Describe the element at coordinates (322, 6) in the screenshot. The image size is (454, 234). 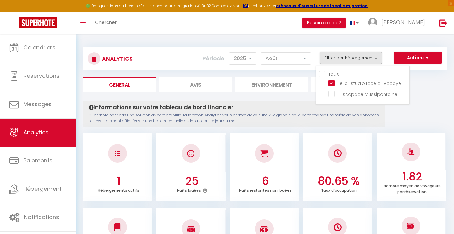
I see `strong: créneaux d'ouverture de la salle migration` at that location.